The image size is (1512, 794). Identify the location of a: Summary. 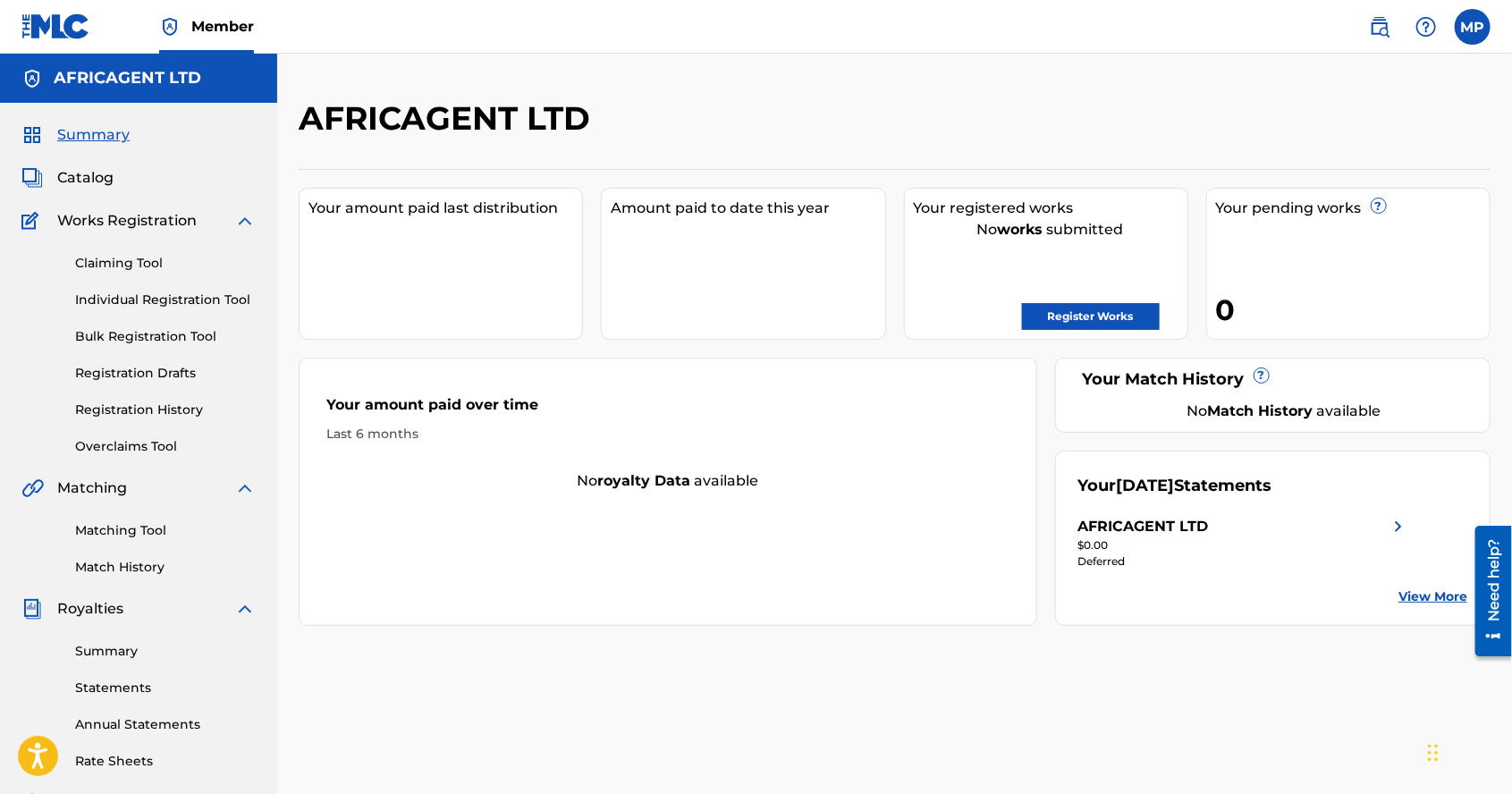
(165, 651).